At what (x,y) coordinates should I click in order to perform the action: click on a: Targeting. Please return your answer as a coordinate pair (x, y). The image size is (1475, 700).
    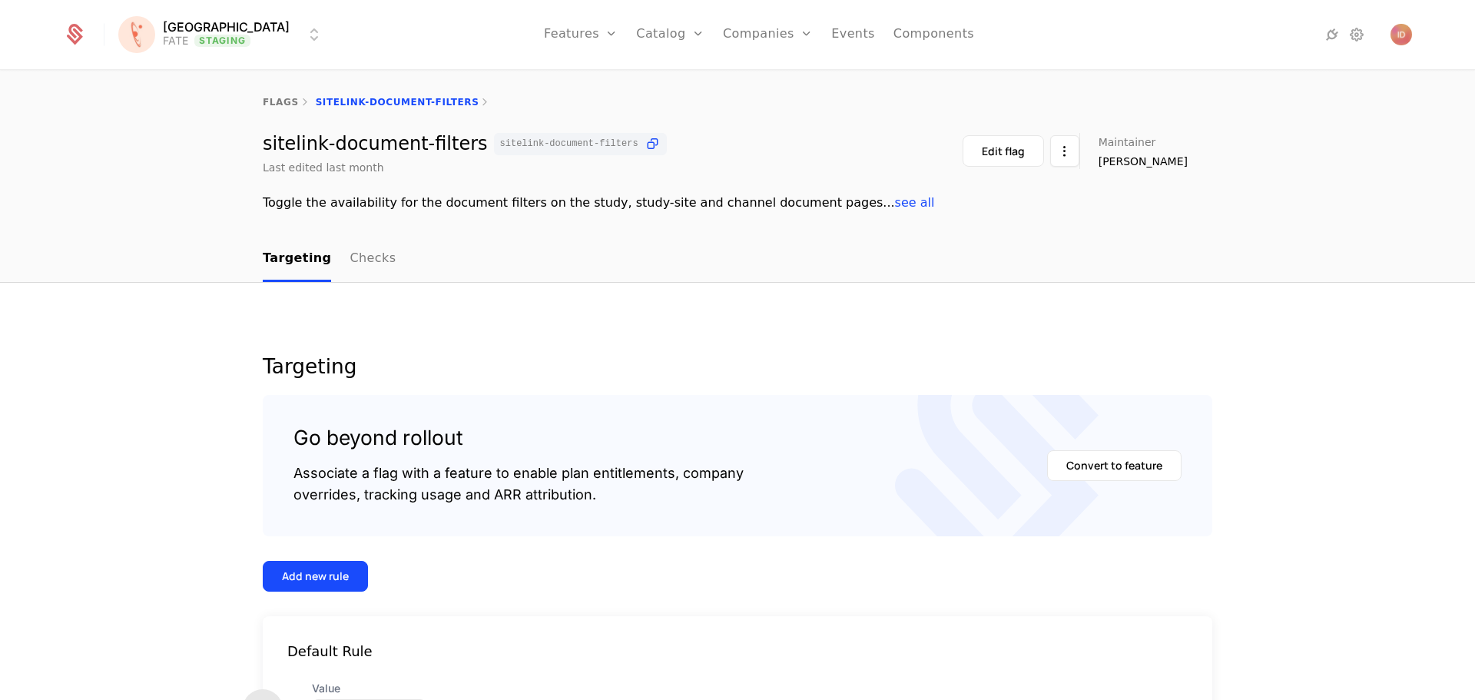
    Looking at the image, I should click on (297, 259).